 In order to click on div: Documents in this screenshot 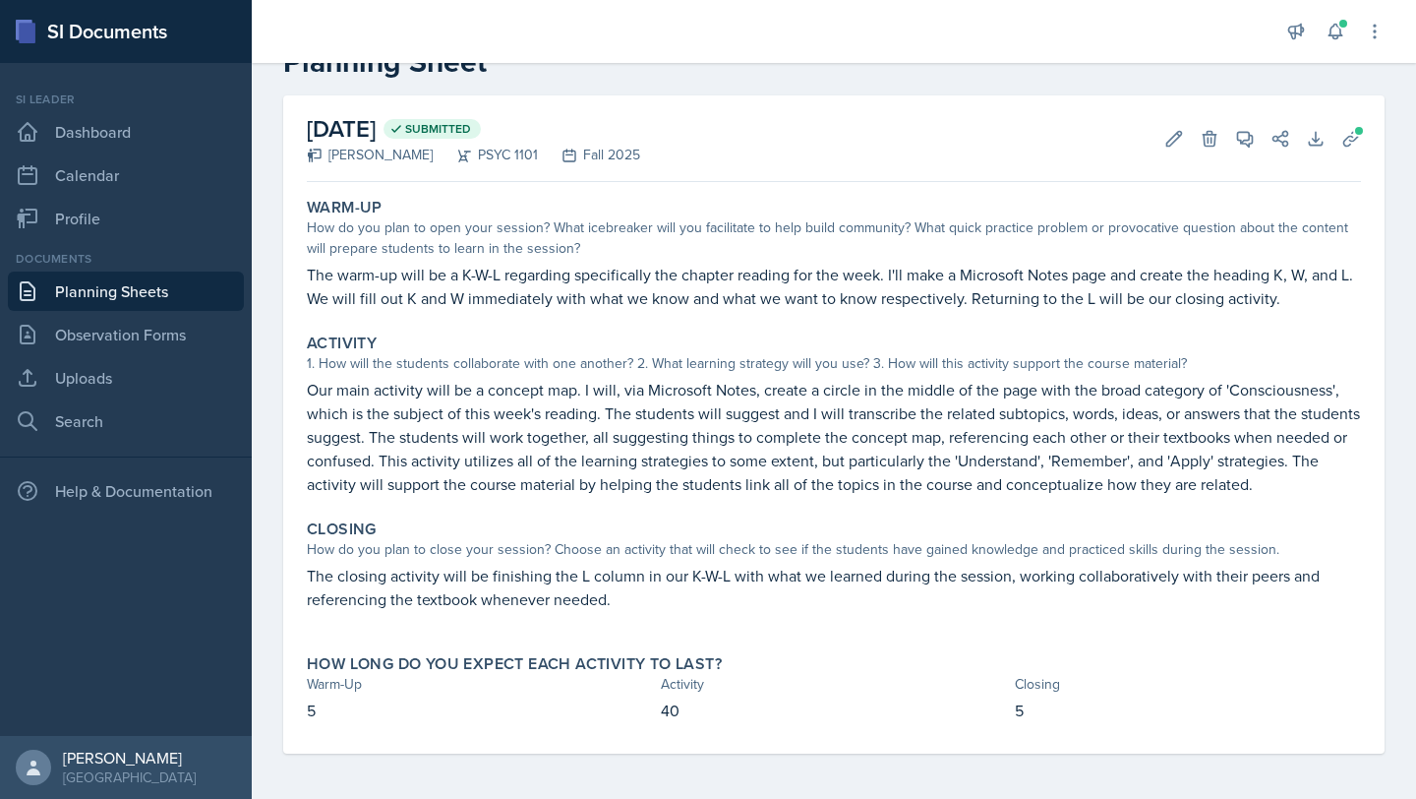, I will do `click(126, 259)`.